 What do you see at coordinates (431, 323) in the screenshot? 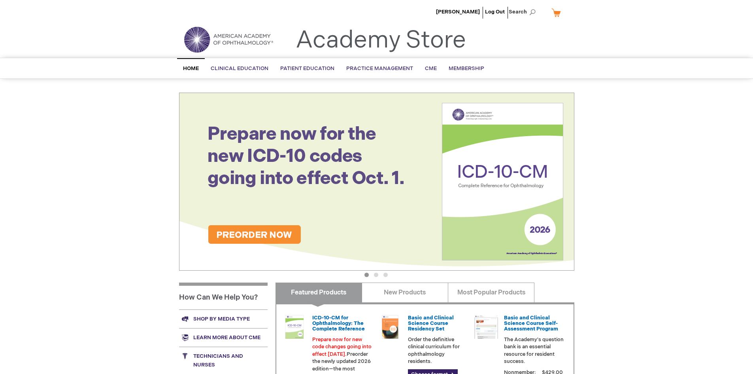
I see `a: Basic and Clinical Science Course Residency Set` at bounding box center [431, 323].